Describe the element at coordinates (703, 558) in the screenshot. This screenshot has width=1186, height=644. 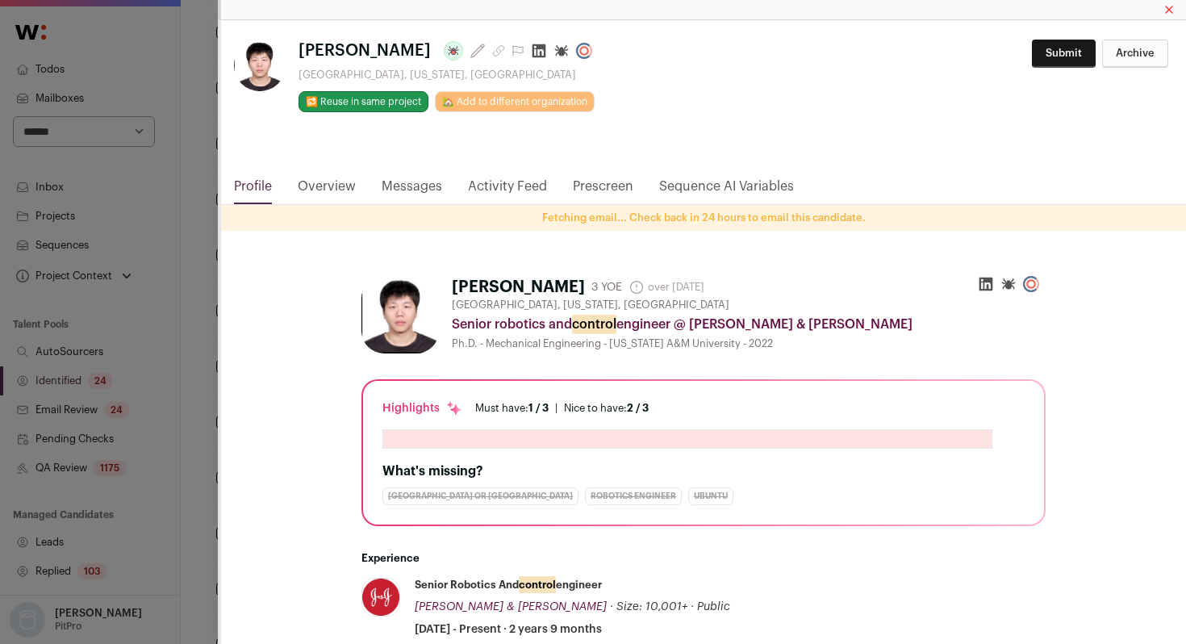
I see `h2: Experience` at that location.